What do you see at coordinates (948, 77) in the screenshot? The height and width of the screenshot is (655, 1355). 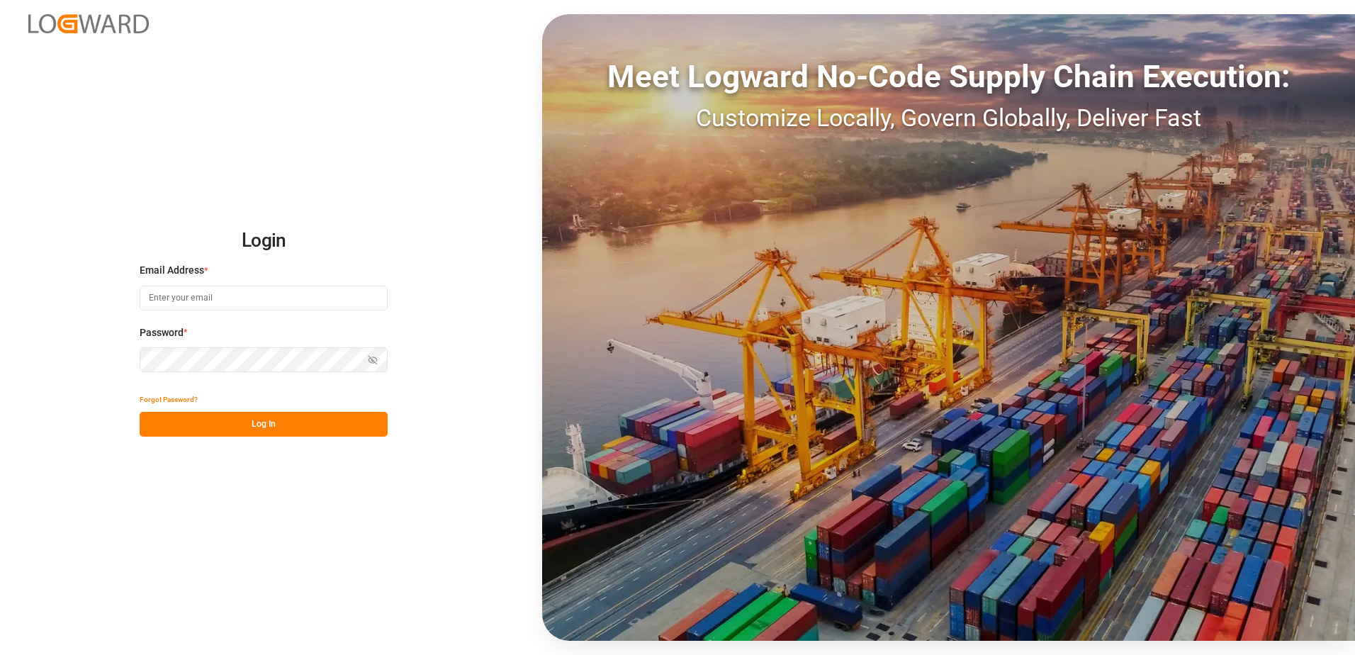 I see `div: Meet Logward No-Code Supply Chain Execution:` at bounding box center [948, 77].